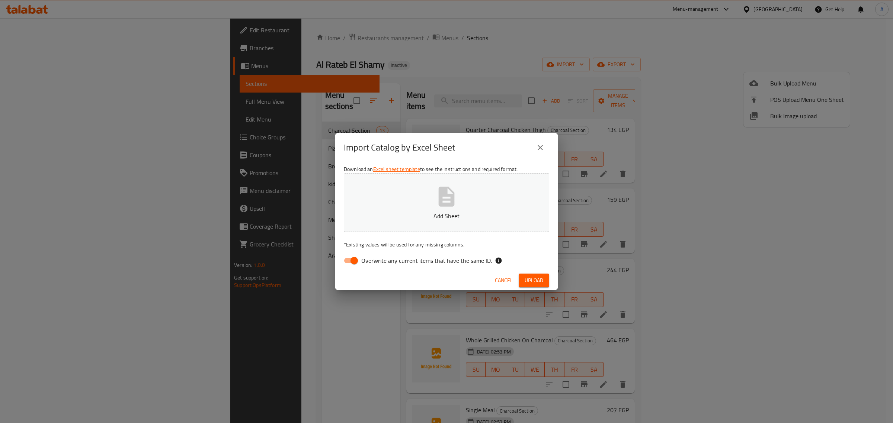  Describe the element at coordinates (534, 280) in the screenshot. I see `span: Upload` at that location.